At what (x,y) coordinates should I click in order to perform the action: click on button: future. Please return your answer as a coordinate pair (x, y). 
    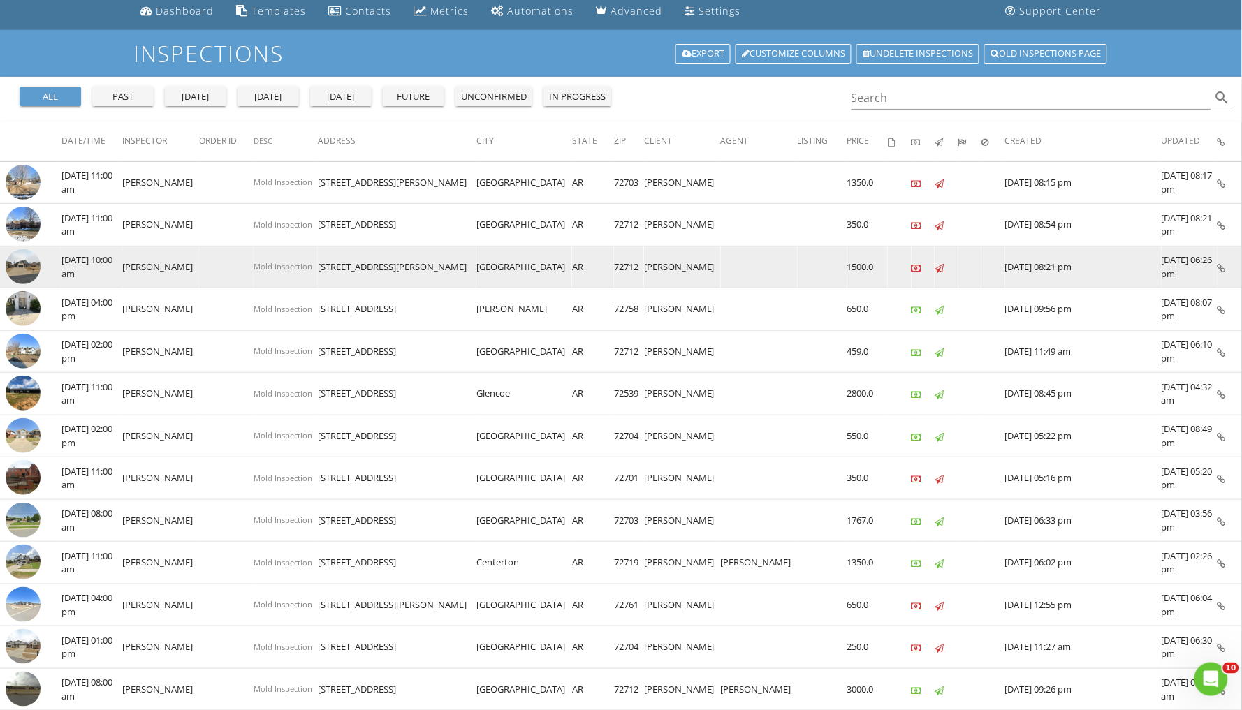
    Looking at the image, I should click on (414, 96).